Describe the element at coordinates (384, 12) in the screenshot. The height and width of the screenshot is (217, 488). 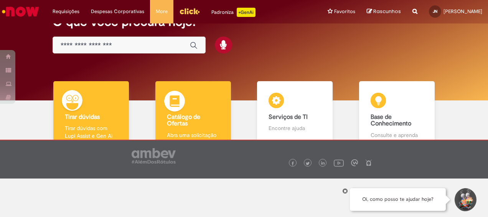
I see `a: Rascunhos` at that location.